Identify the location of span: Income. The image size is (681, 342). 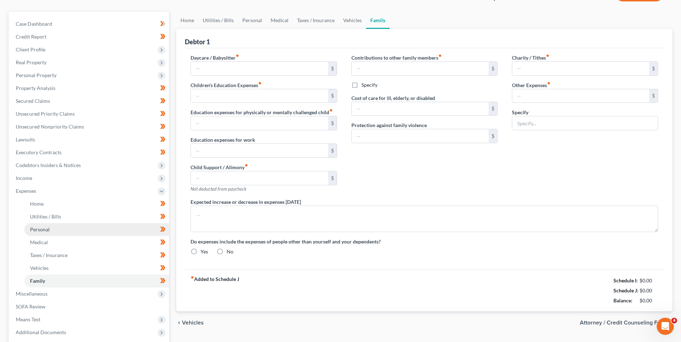
(24, 178).